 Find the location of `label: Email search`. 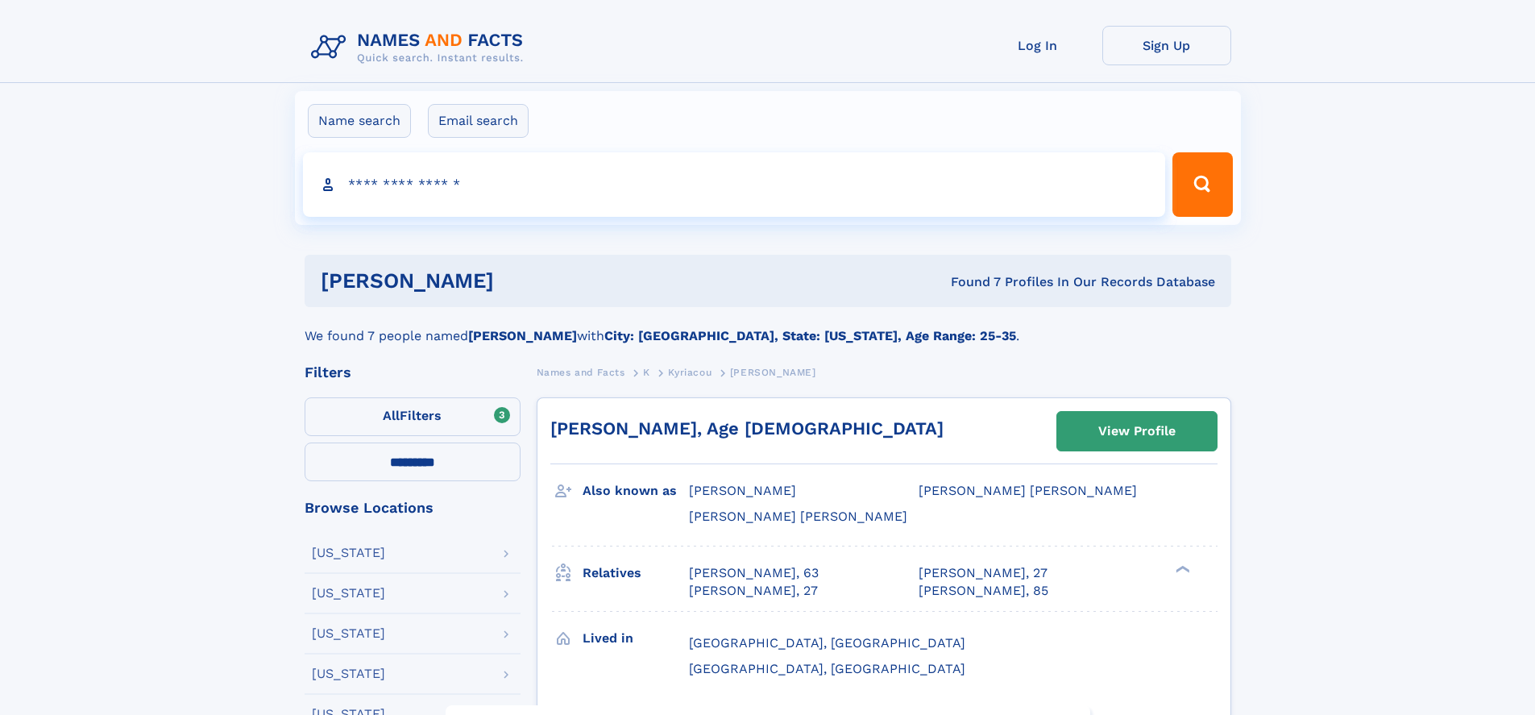

label: Email search is located at coordinates (478, 121).